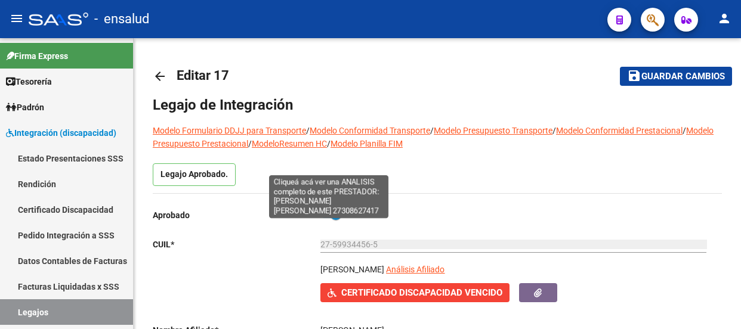  I want to click on button: Certificado Discapacidad Vencido, so click(415, 292).